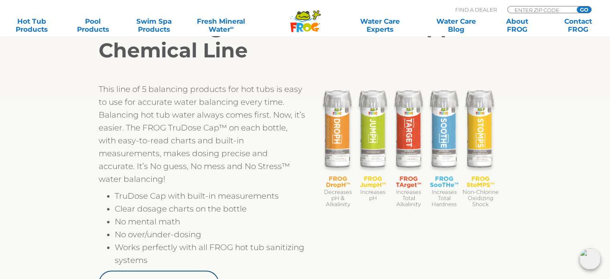  Describe the element at coordinates (210, 234) in the screenshot. I see `li: No over/under-dosing` at that location.